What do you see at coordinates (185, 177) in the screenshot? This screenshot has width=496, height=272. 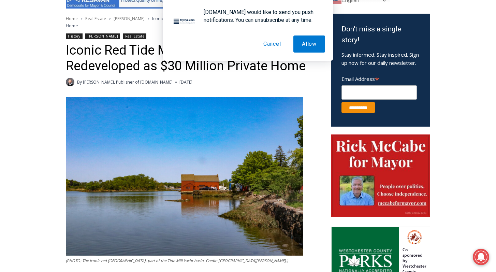 I see `img: (PHOTO: The iconic red Tide Mill house, part of the Tide Mill Yacht basin. Credit: Sierra Desai.)` at bounding box center [185, 177].